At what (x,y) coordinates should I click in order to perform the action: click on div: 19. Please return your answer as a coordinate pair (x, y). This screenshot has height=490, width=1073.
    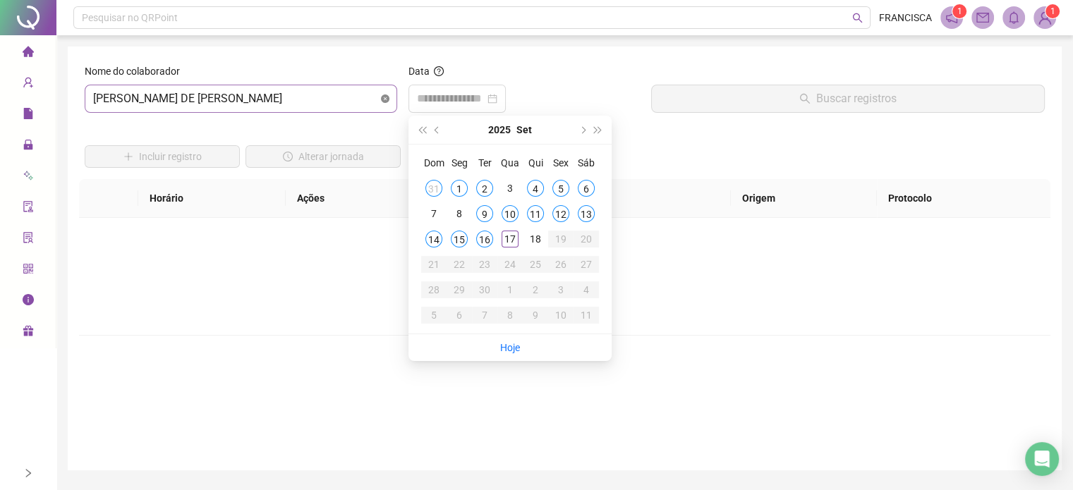
    Looking at the image, I should click on (561, 239).